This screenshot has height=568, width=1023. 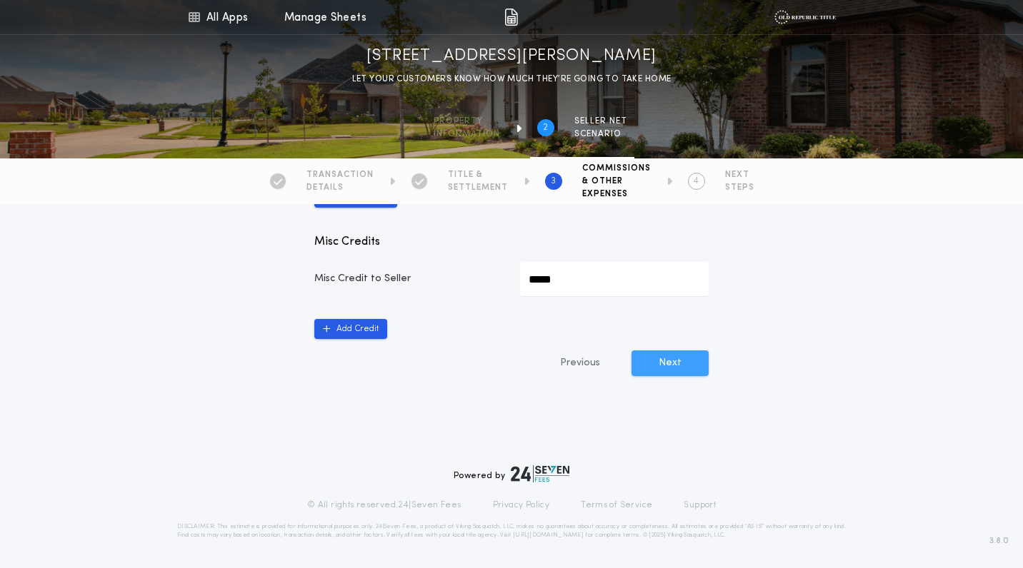 I want to click on p: © All rights reserved. 24|Seven Fees, so click(x=384, y=506).